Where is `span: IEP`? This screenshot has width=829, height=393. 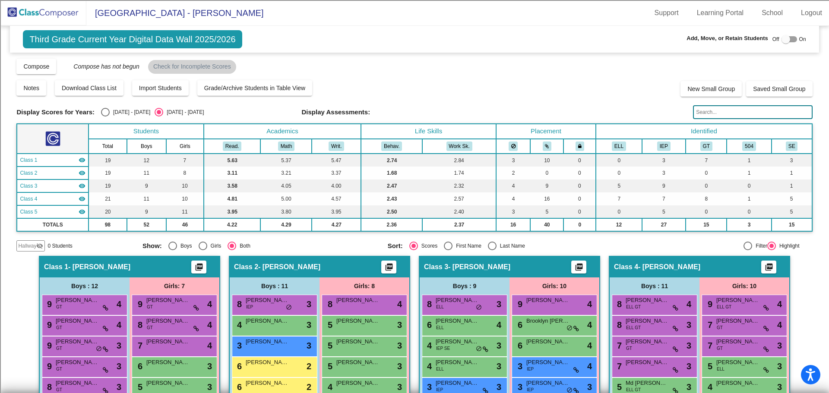
span: IEP is located at coordinates (250, 307).